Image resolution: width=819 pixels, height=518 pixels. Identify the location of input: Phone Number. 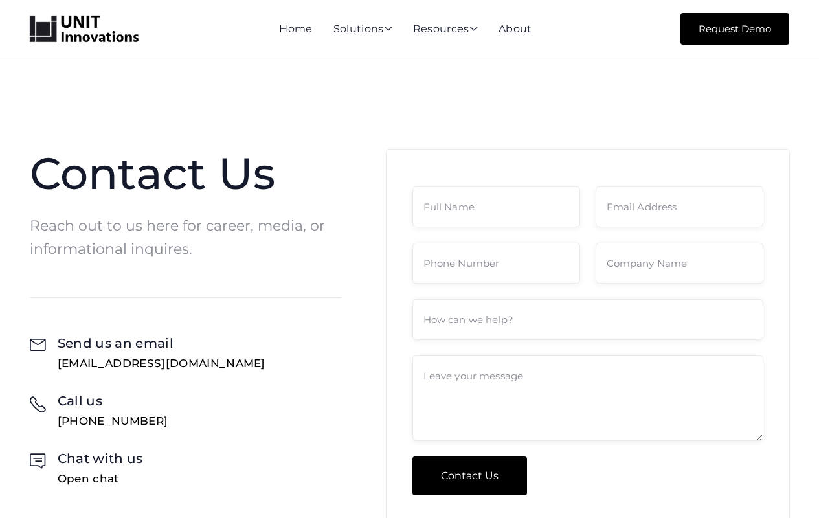
(496, 263).